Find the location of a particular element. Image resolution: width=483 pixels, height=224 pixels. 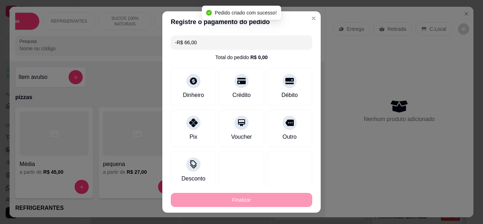

div: R$ 0,00 is located at coordinates (259, 57).